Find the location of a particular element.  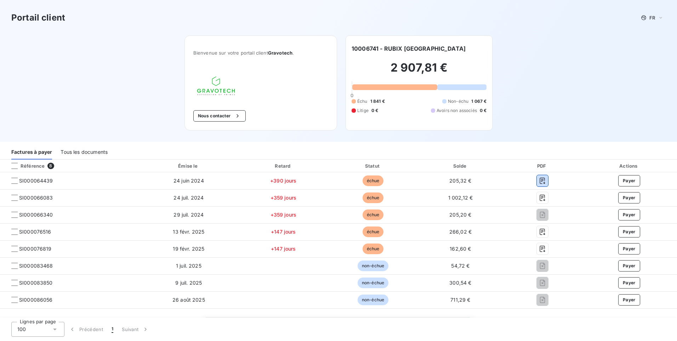

span: 9 juil. 2025 is located at coordinates (188, 282).